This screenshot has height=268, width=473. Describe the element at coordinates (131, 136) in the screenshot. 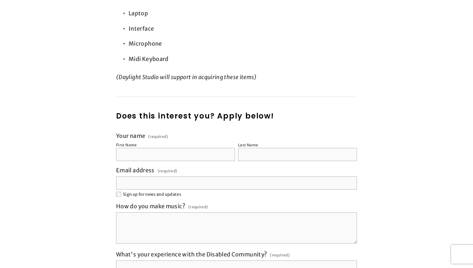

I see `span: Your name` at that location.